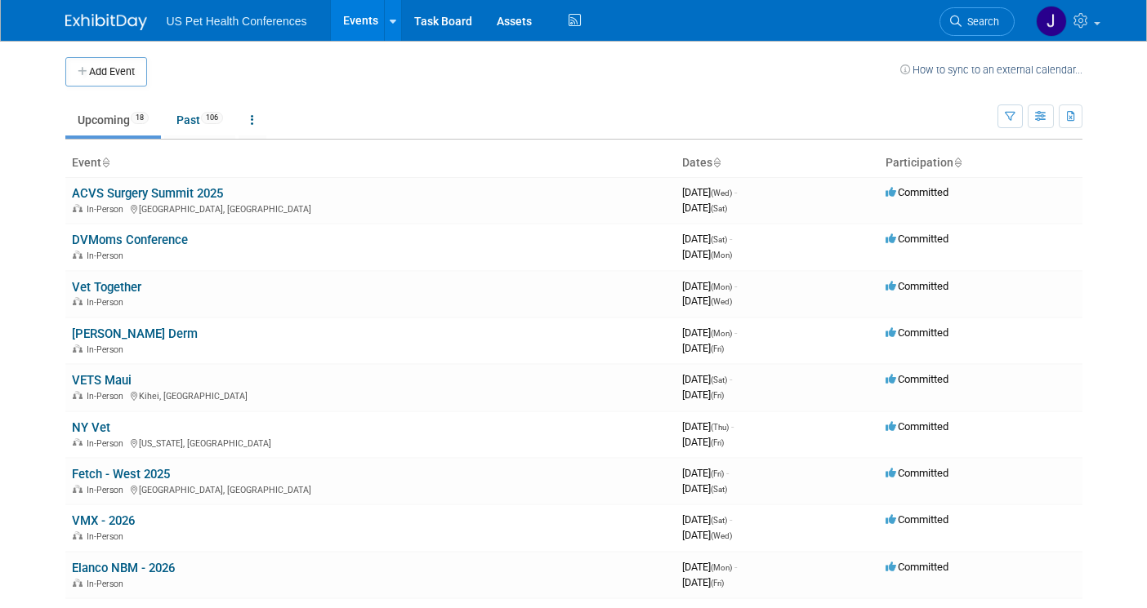 Image resolution: width=1147 pixels, height=608 pixels. Describe the element at coordinates (980, 163) in the screenshot. I see `th: Participation` at that location.